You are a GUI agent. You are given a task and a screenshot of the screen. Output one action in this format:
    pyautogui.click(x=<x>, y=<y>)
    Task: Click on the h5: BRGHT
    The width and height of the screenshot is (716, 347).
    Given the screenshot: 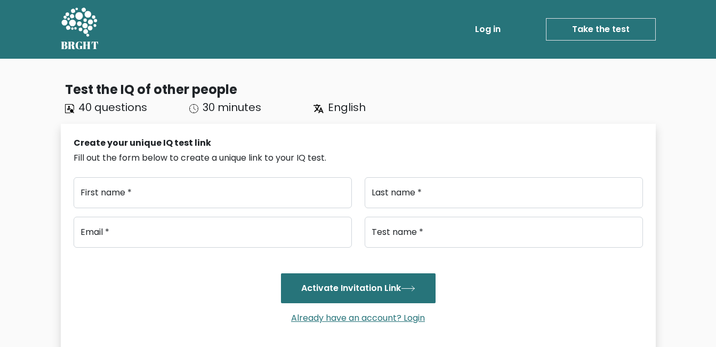 What is the action you would take?
    pyautogui.click(x=80, y=45)
    